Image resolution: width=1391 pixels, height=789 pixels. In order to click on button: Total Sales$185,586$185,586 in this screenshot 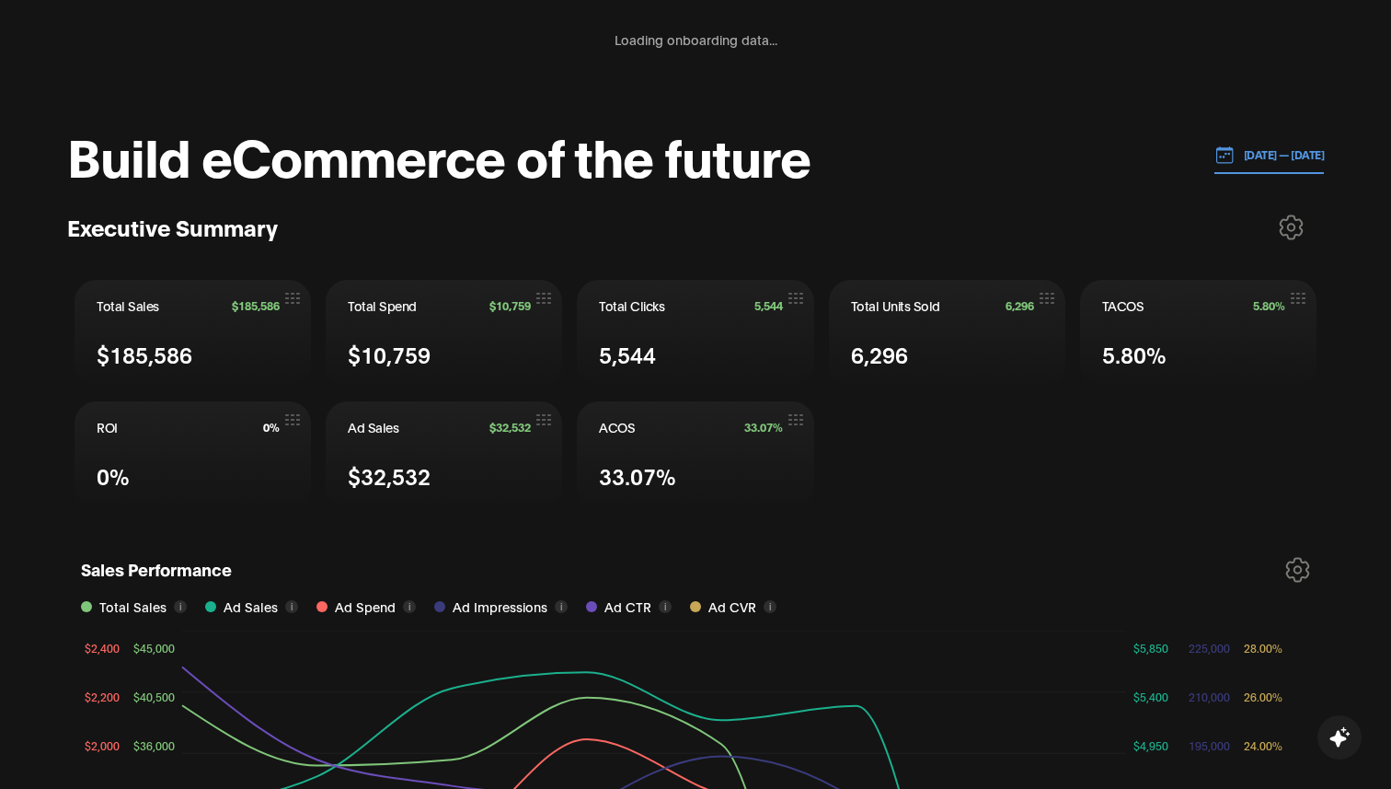, I will do `click(192, 333)`.